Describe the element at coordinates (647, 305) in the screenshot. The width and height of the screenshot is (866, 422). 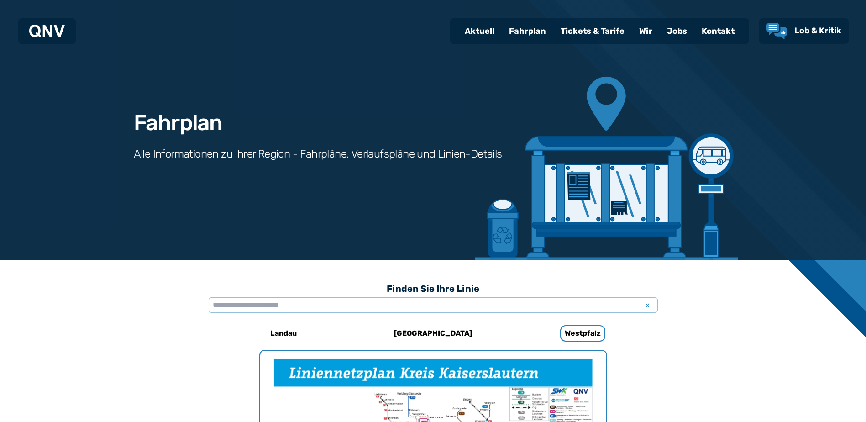
I see `span: x` at that location.